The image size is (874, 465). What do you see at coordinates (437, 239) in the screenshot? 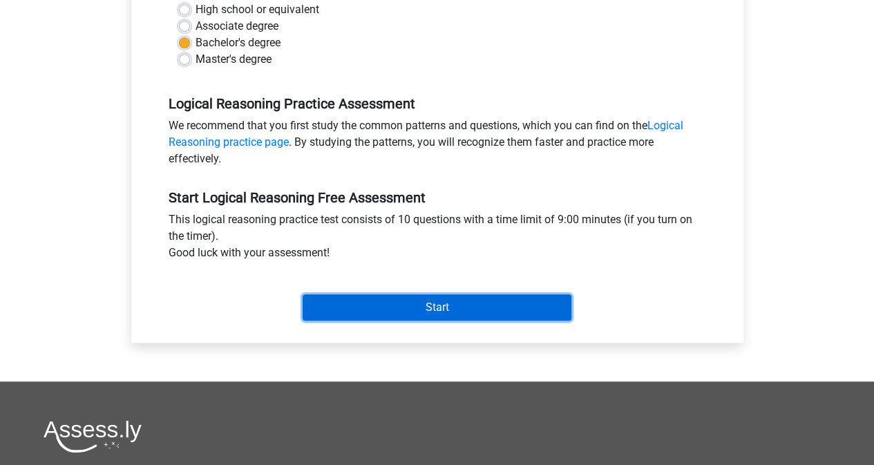
I see `div: This logical reasoning practice test consists of 10 questions with a time limit of 9:00 minutes (...` at bounding box center [437, 239].